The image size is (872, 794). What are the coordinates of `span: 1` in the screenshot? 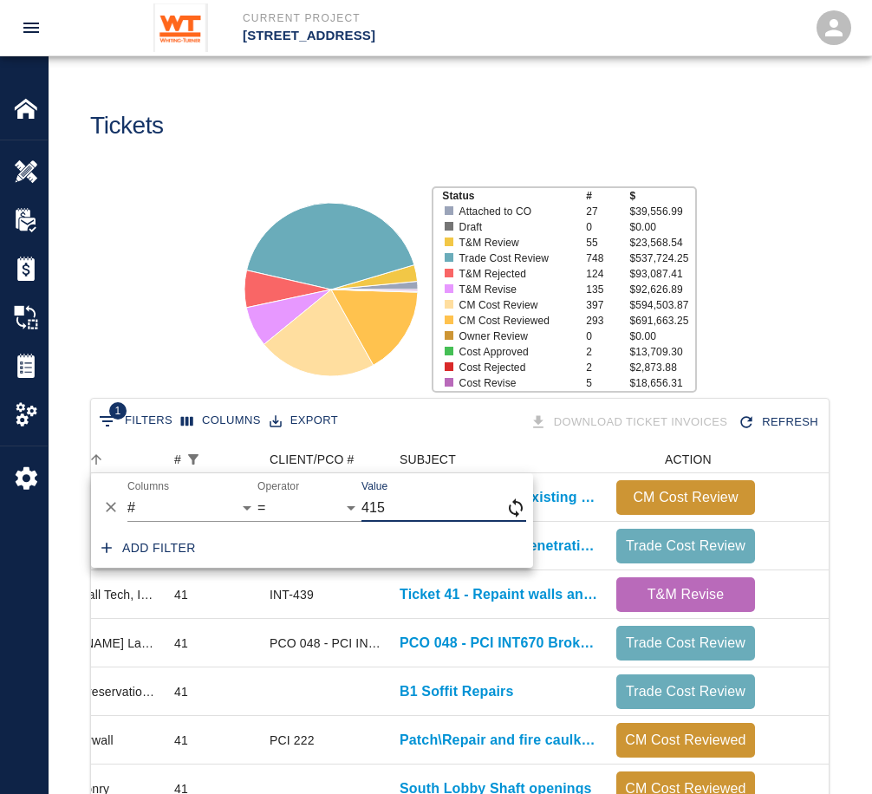 It's located at (118, 411).